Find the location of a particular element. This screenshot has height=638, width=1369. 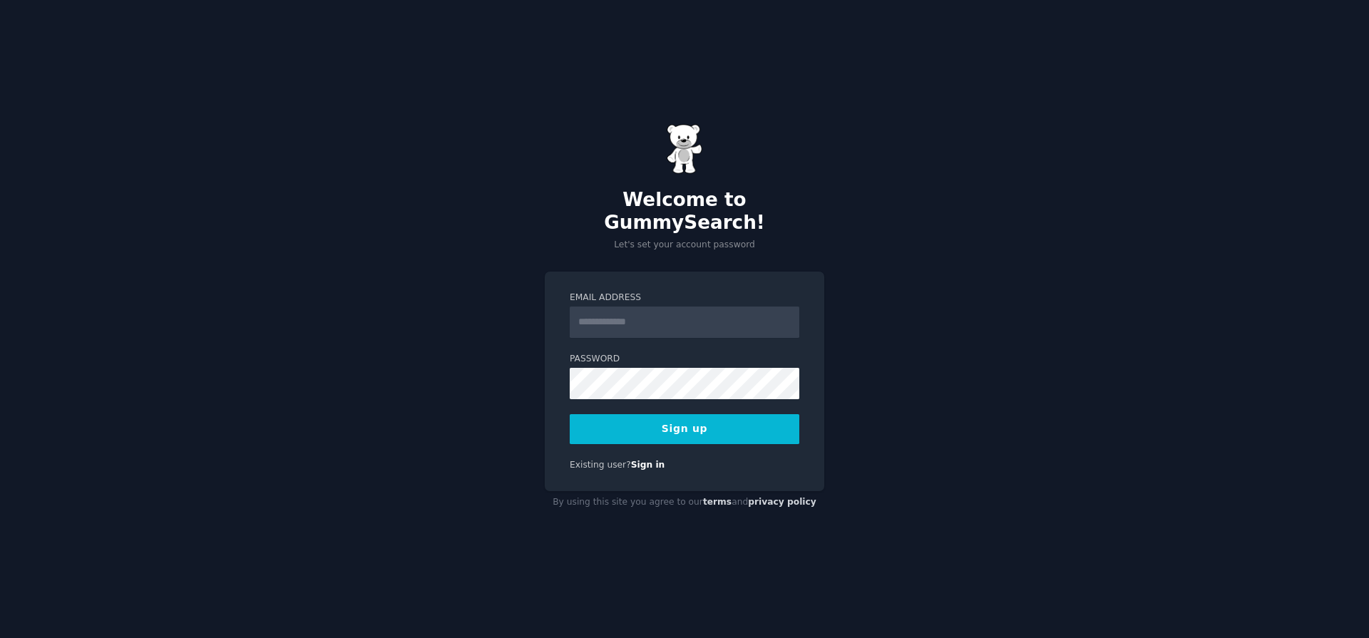

button: Sign up is located at coordinates (685, 429).